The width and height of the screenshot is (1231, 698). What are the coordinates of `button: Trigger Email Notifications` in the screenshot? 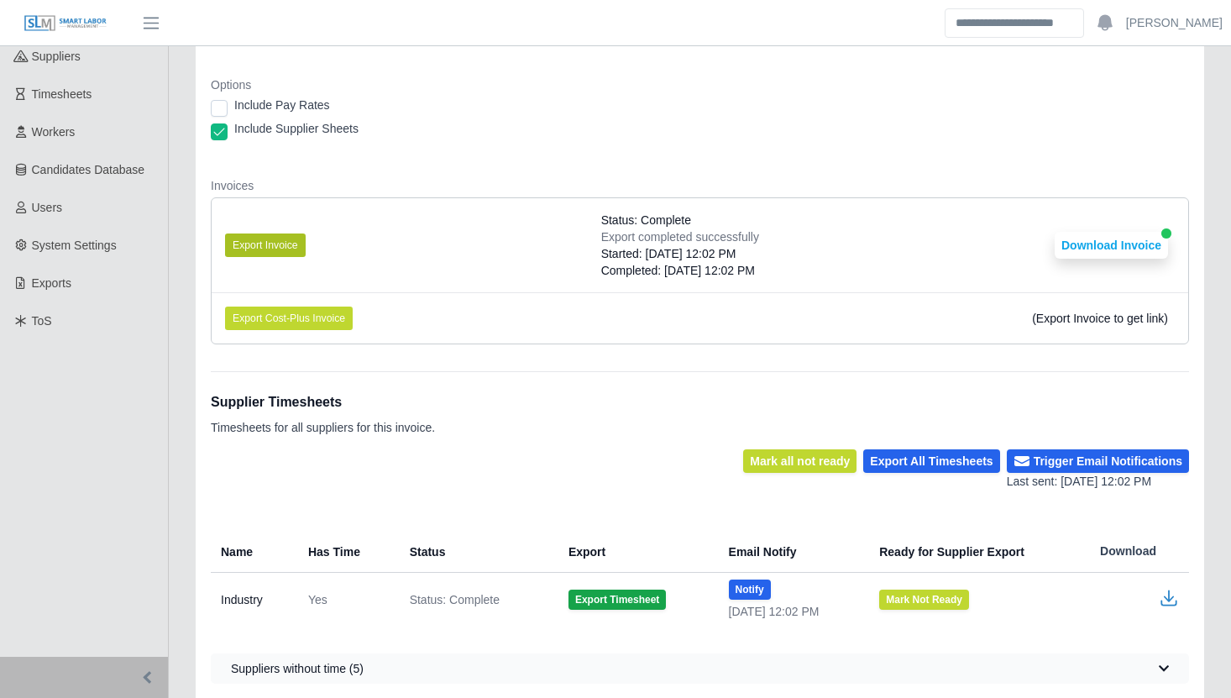 It's located at (1097, 461).